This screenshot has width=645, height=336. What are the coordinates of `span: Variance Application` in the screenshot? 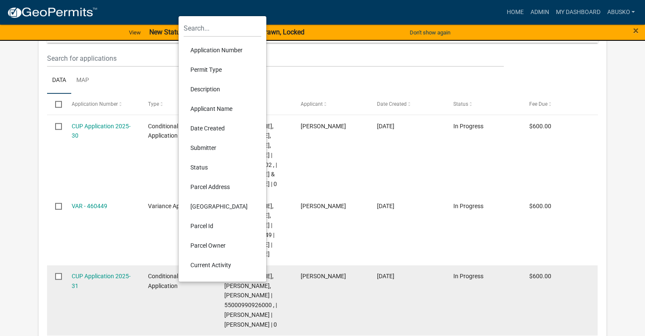 It's located at (175, 206).